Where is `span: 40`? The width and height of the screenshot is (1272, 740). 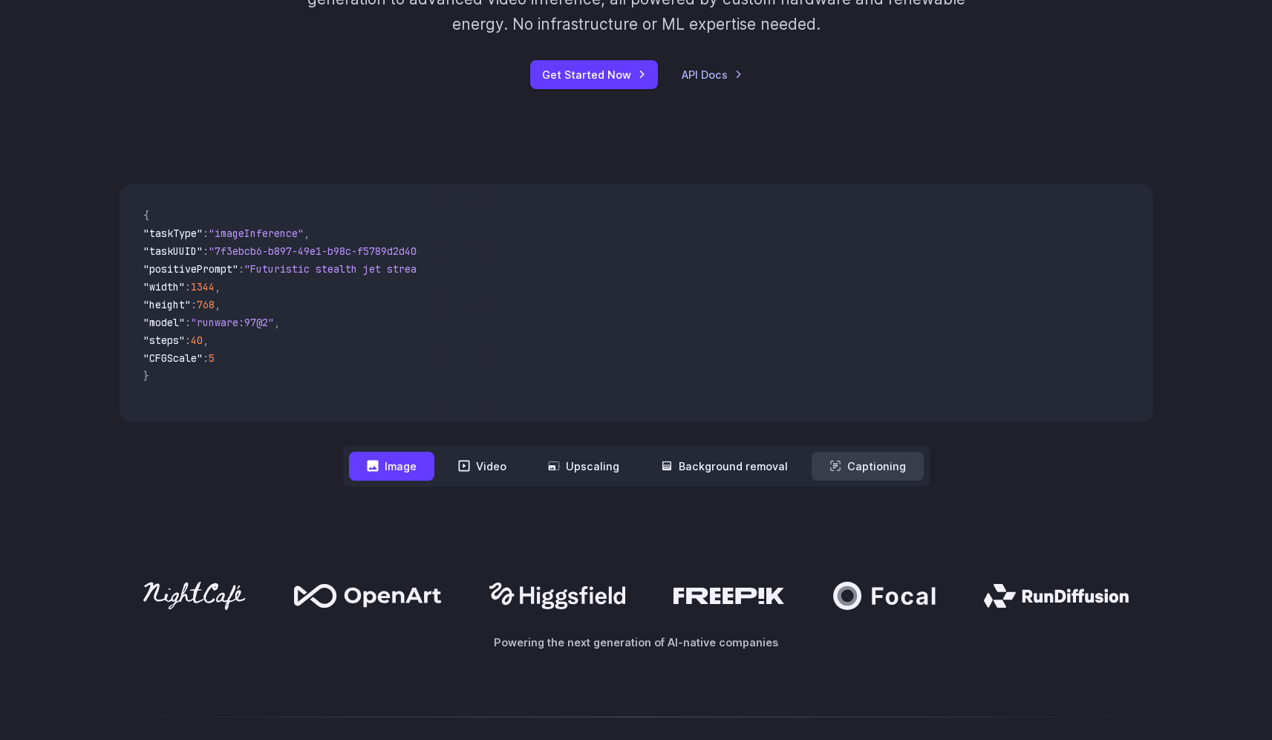
span: 40 is located at coordinates (197, 340).